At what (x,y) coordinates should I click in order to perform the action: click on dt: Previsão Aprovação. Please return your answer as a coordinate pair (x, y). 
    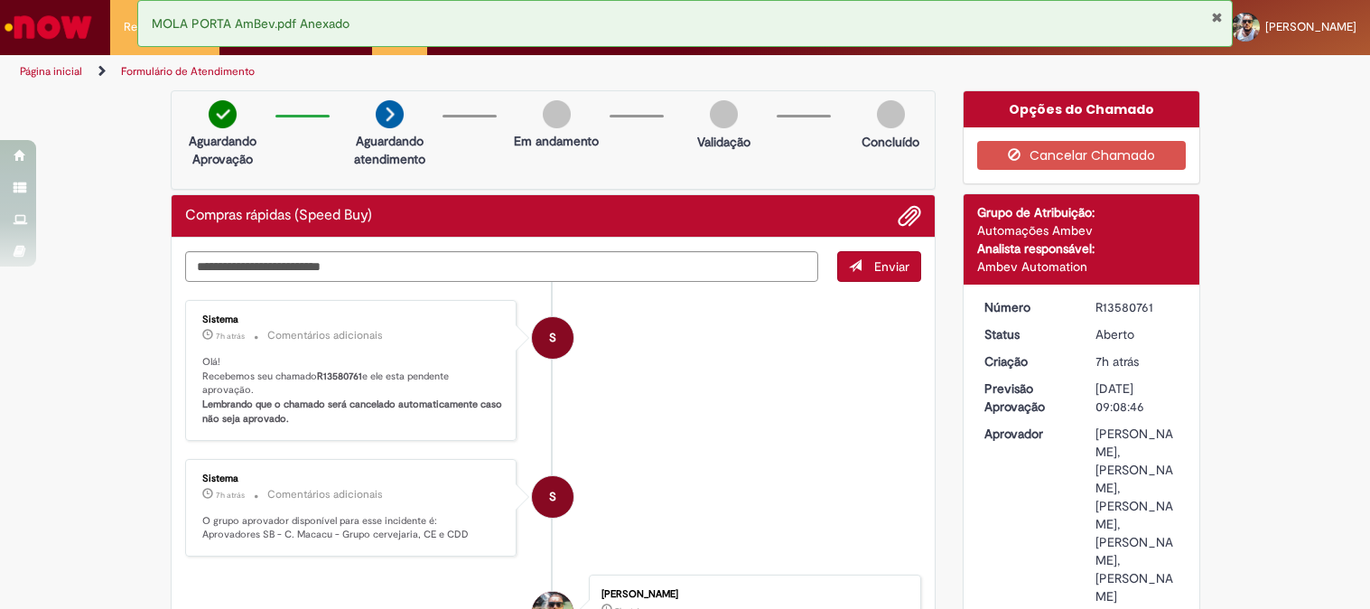
    Looking at the image, I should click on (1026, 397).